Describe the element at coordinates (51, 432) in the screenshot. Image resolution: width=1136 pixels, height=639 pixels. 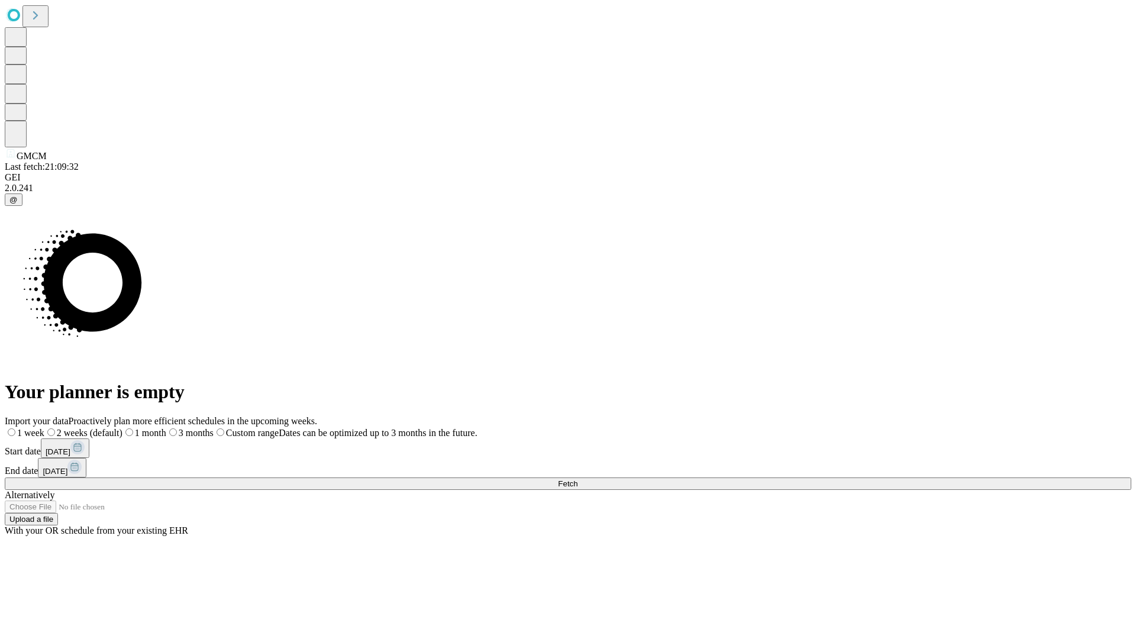
I see `input: 2 weeks (default)` at that location.